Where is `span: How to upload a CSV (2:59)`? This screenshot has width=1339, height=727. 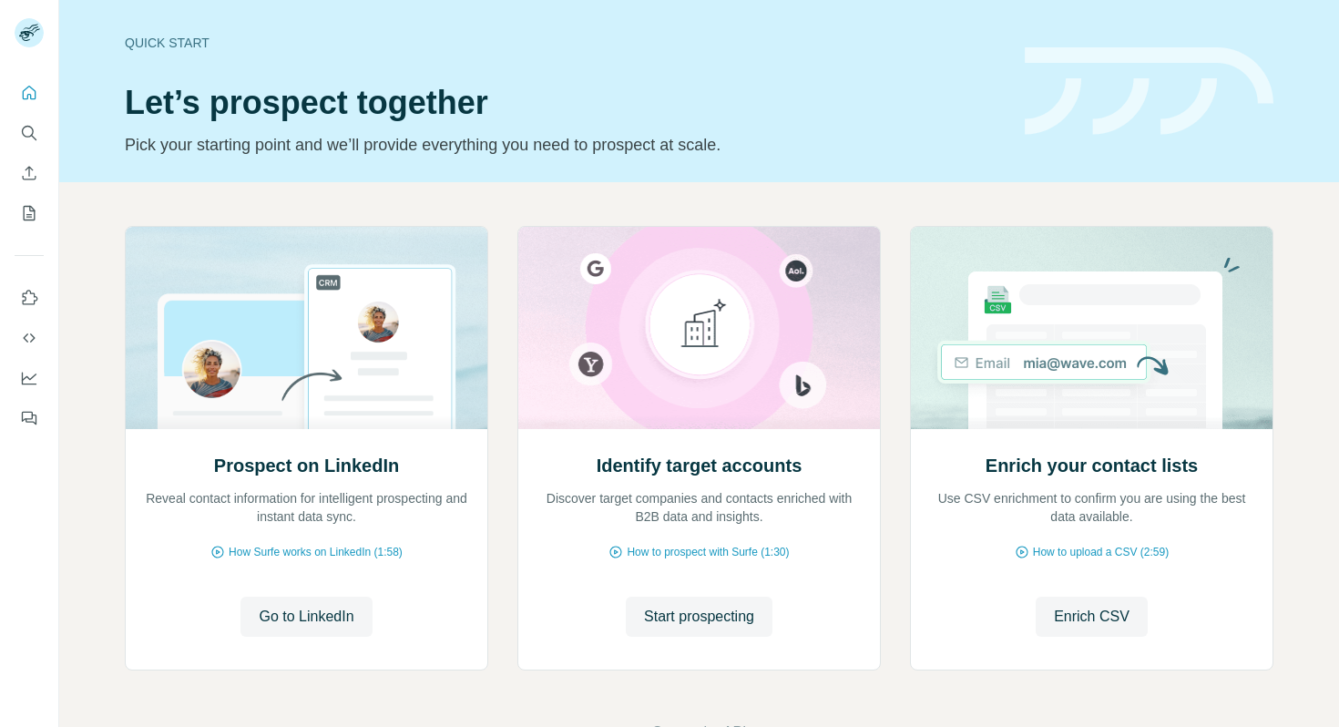 span: How to upload a CSV (2:59) is located at coordinates (1100, 552).